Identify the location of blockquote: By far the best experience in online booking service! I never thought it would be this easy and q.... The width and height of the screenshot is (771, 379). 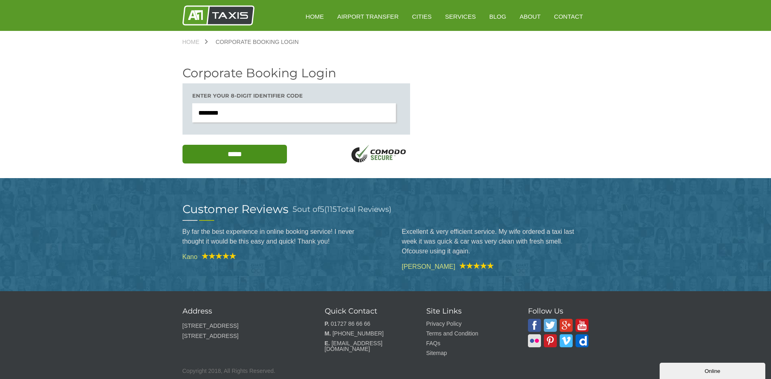
(276, 236).